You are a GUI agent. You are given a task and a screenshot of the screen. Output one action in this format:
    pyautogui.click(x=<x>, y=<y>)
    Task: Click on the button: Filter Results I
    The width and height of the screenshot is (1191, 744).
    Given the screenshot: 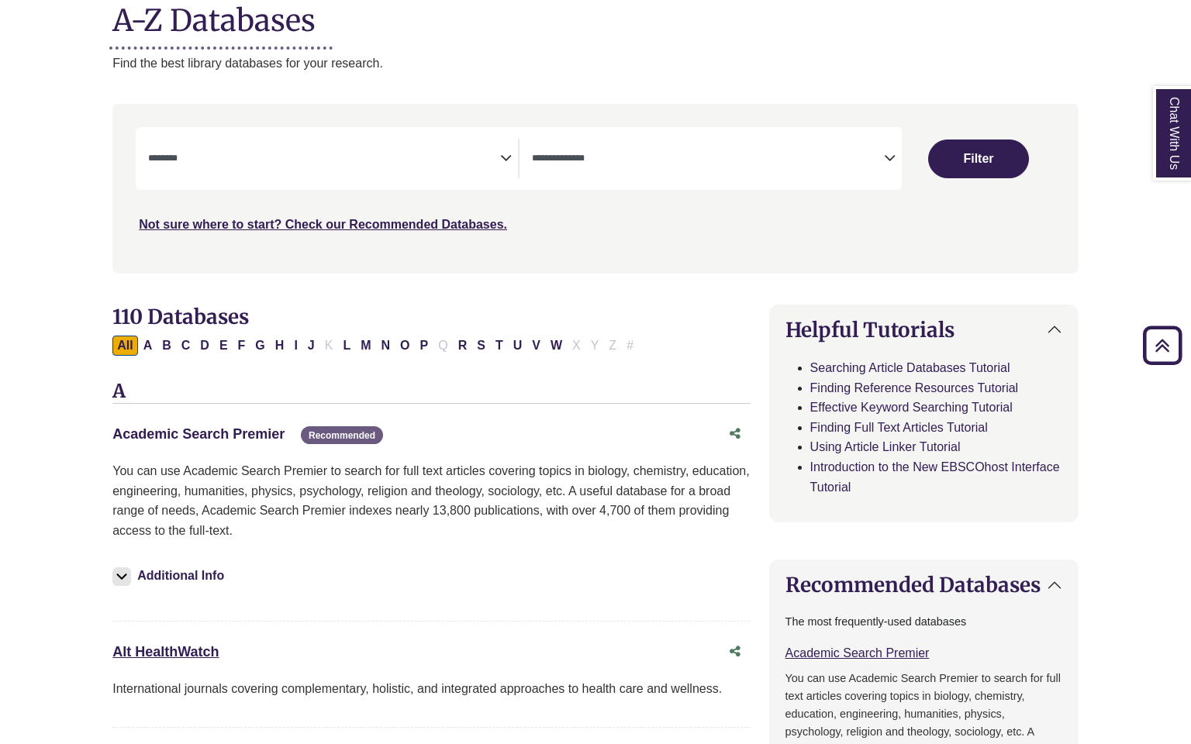 What is the action you would take?
    pyautogui.click(x=295, y=346)
    